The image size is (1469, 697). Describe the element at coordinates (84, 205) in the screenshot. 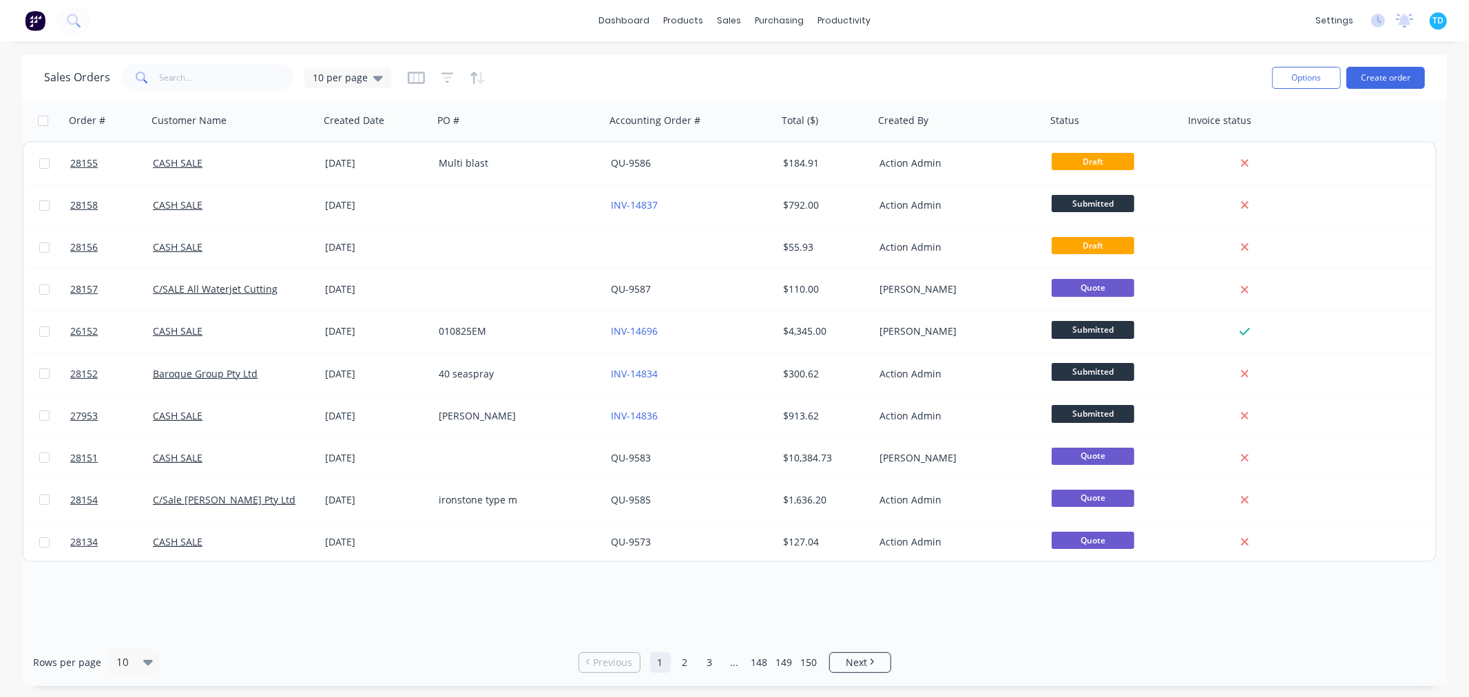

I see `span: 28158` at that location.